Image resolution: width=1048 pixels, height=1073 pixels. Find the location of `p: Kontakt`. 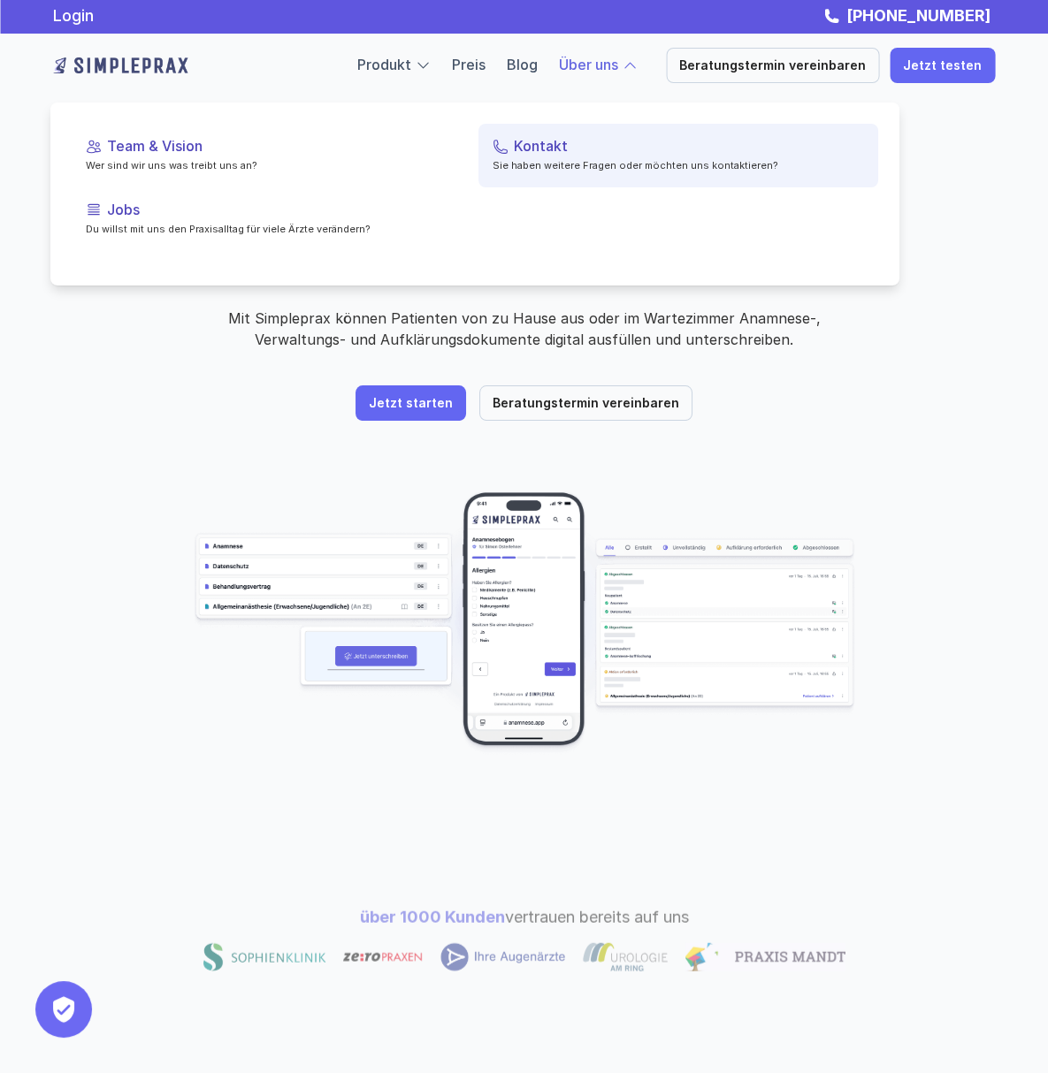

p: Kontakt is located at coordinates (689, 146).